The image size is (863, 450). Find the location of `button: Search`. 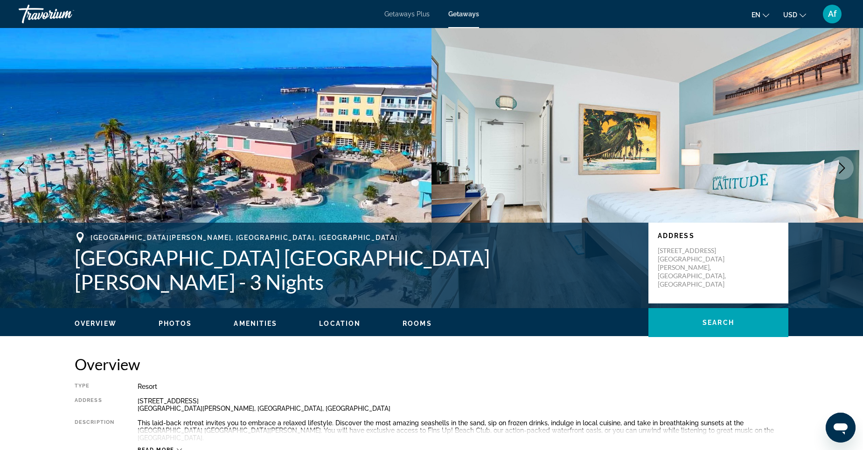

button: Search is located at coordinates (718, 322).